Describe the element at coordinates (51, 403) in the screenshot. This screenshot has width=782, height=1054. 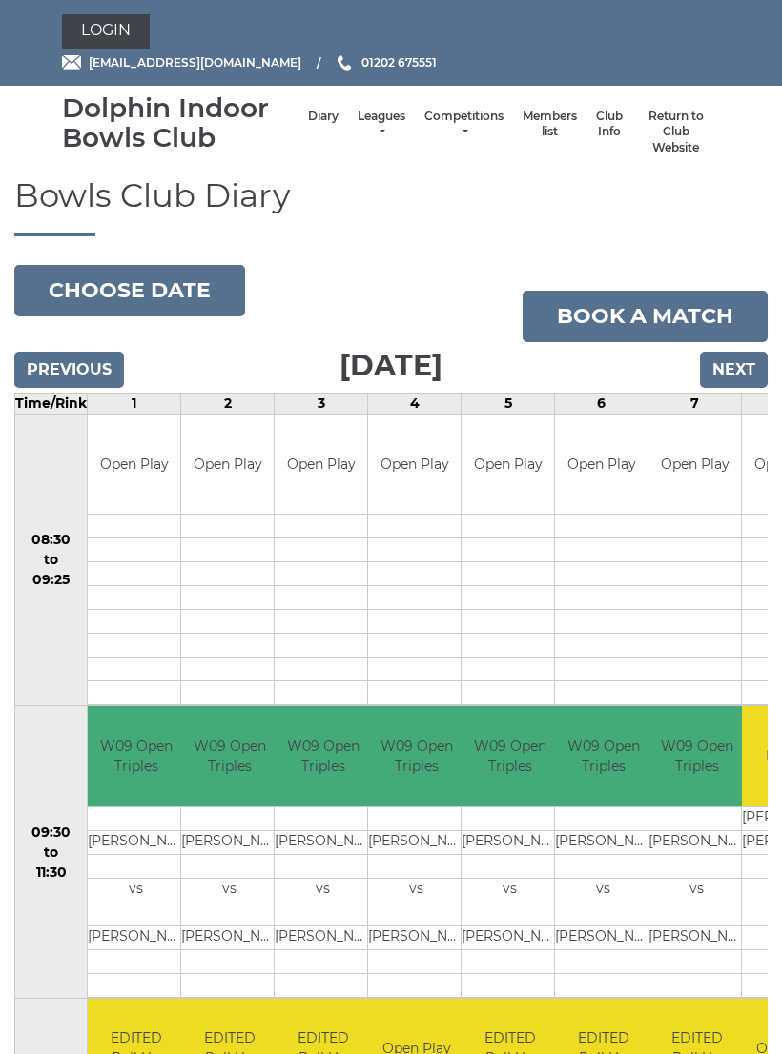
I see `td: Time/Rink` at that location.